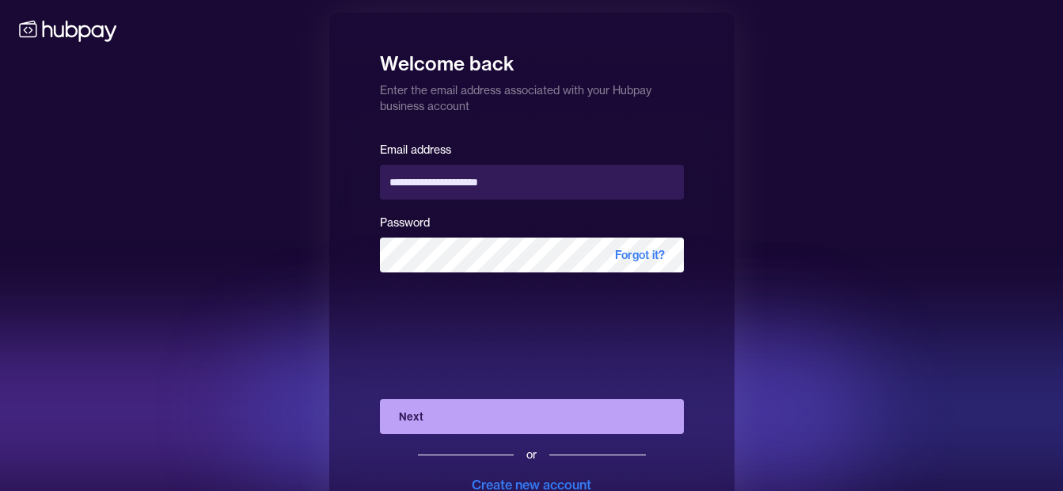  Describe the element at coordinates (416, 150) in the screenshot. I see `label: Email address` at that location.